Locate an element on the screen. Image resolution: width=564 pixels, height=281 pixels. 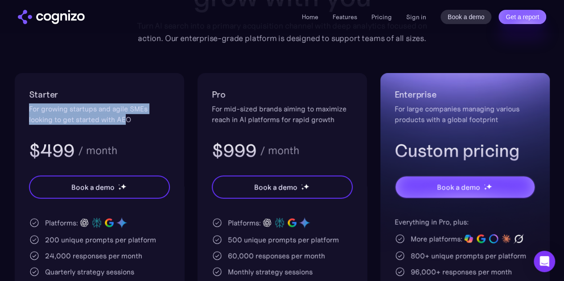
h3: $499 is located at coordinates (52, 151).